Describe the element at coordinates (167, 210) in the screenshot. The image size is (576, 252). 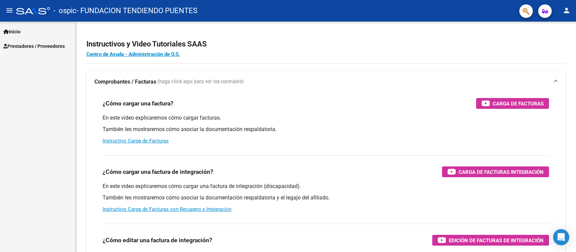
I see `a: Instructivo Carga de Facturas con Recupero x Integración` at that location.